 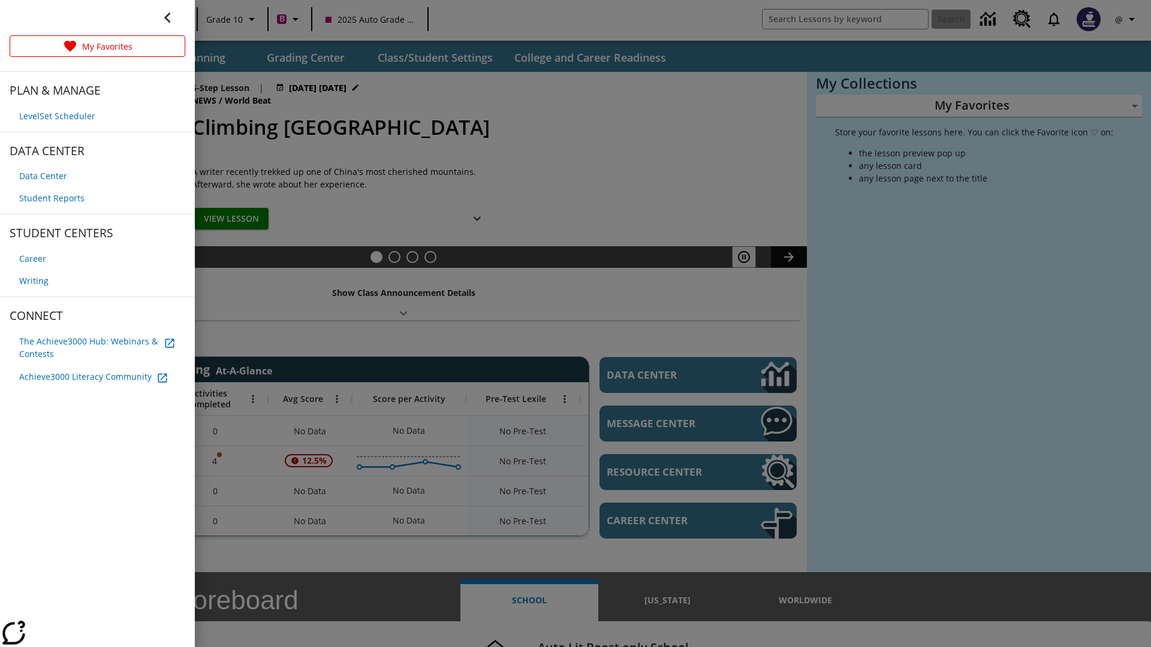 I want to click on a: Student Reports, so click(x=97, y=198).